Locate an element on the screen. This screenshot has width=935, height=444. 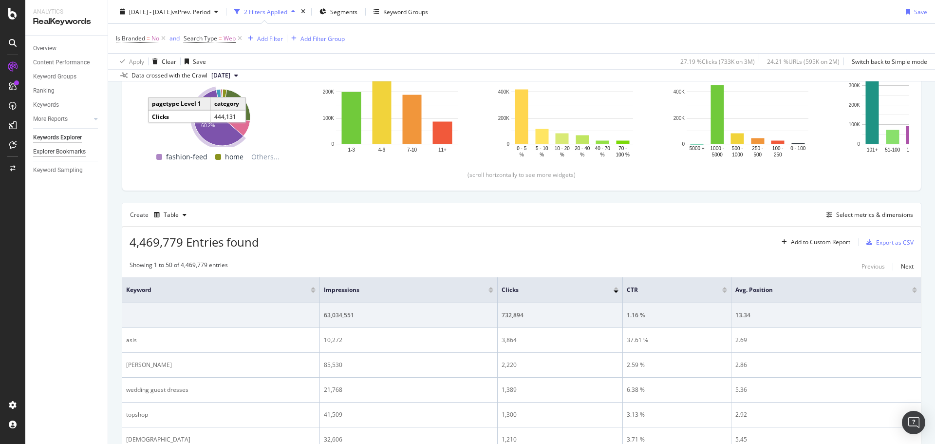
div: 41,509 is located at coordinates (409, 415).